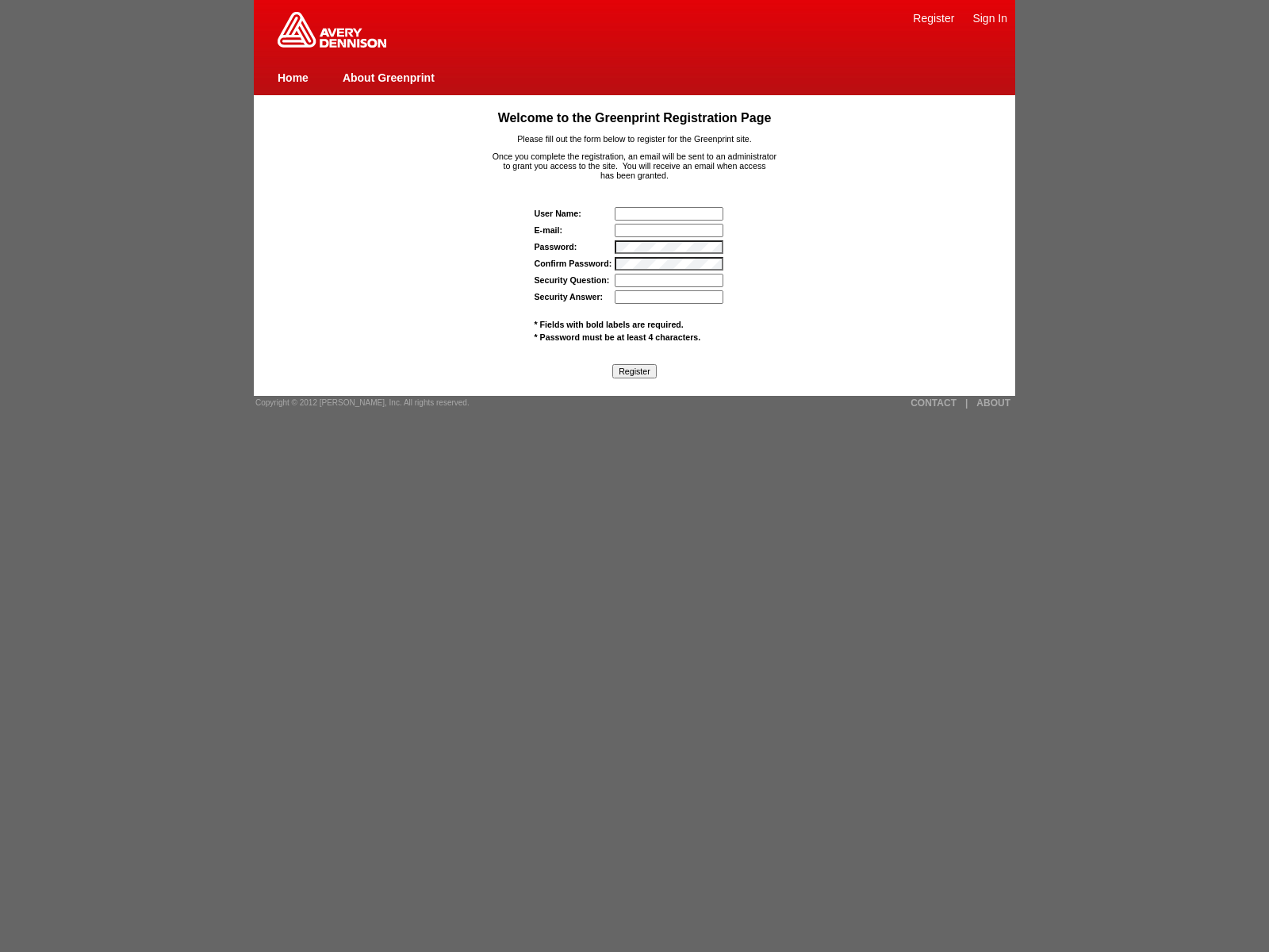 This screenshot has width=1269, height=952. What do you see at coordinates (990, 18) in the screenshot?
I see `a: Sign In` at bounding box center [990, 18].